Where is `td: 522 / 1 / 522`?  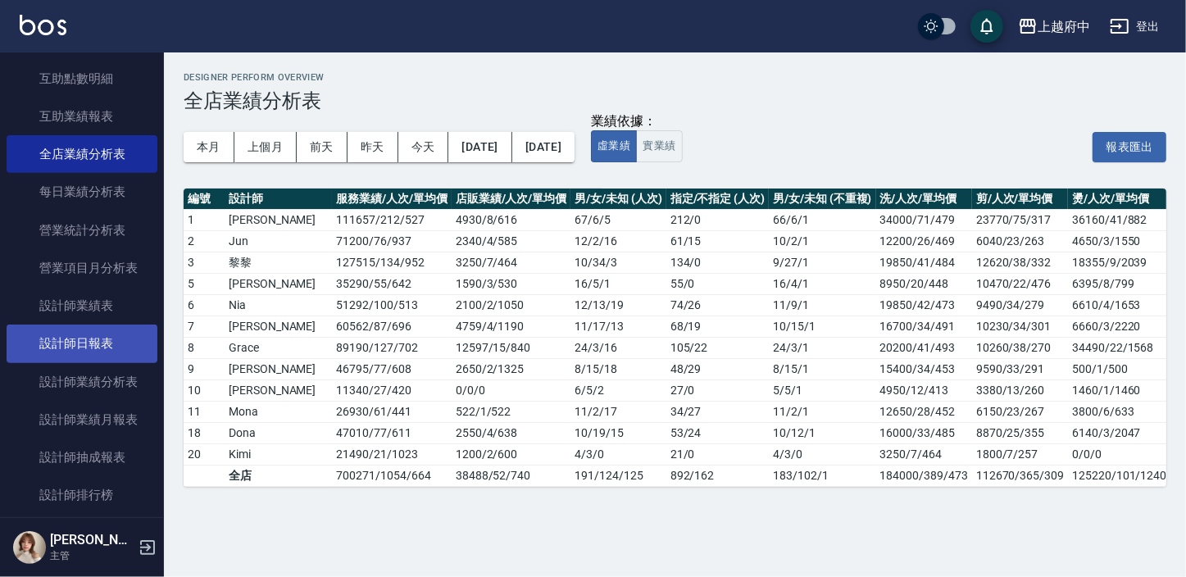
td: 522 / 1 / 522 is located at coordinates (511, 411).